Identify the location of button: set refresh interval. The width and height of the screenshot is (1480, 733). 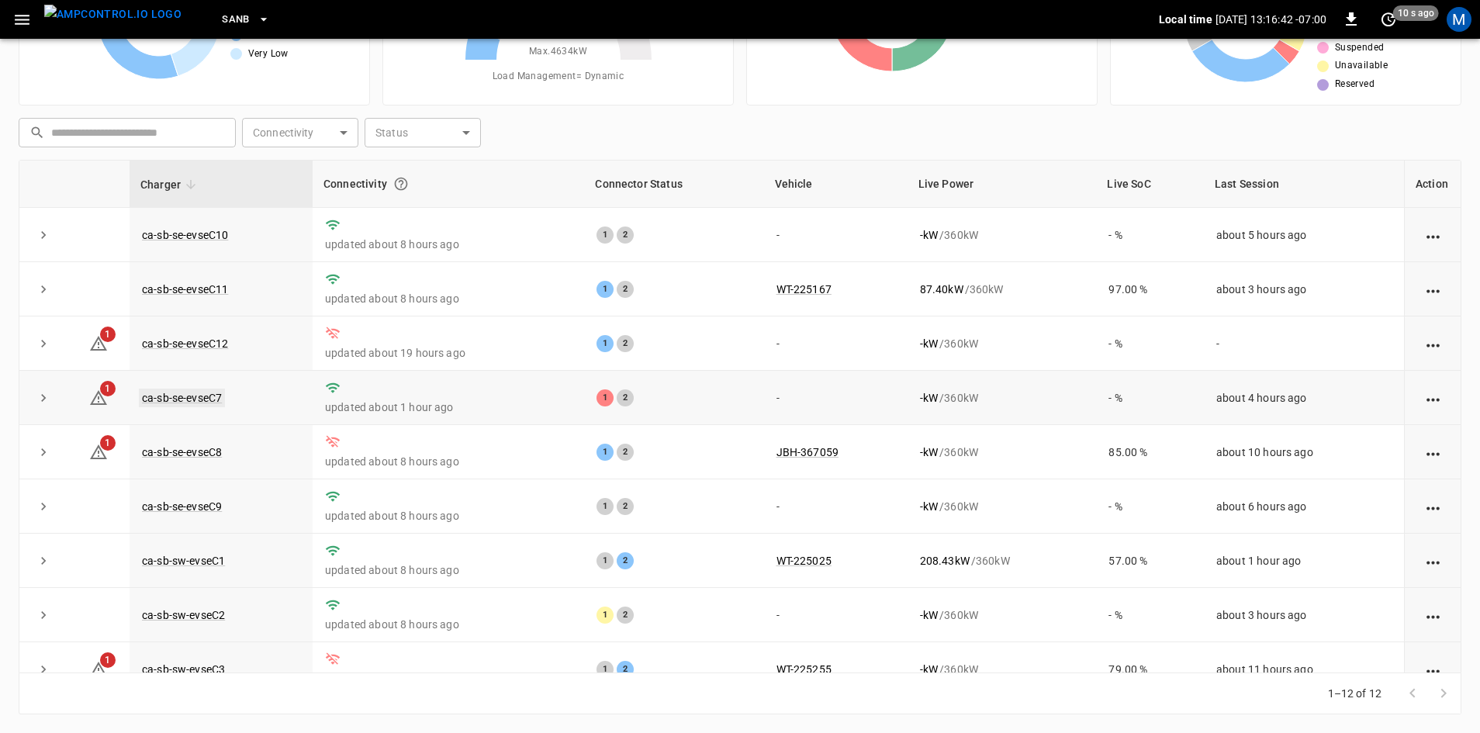
(1388, 19).